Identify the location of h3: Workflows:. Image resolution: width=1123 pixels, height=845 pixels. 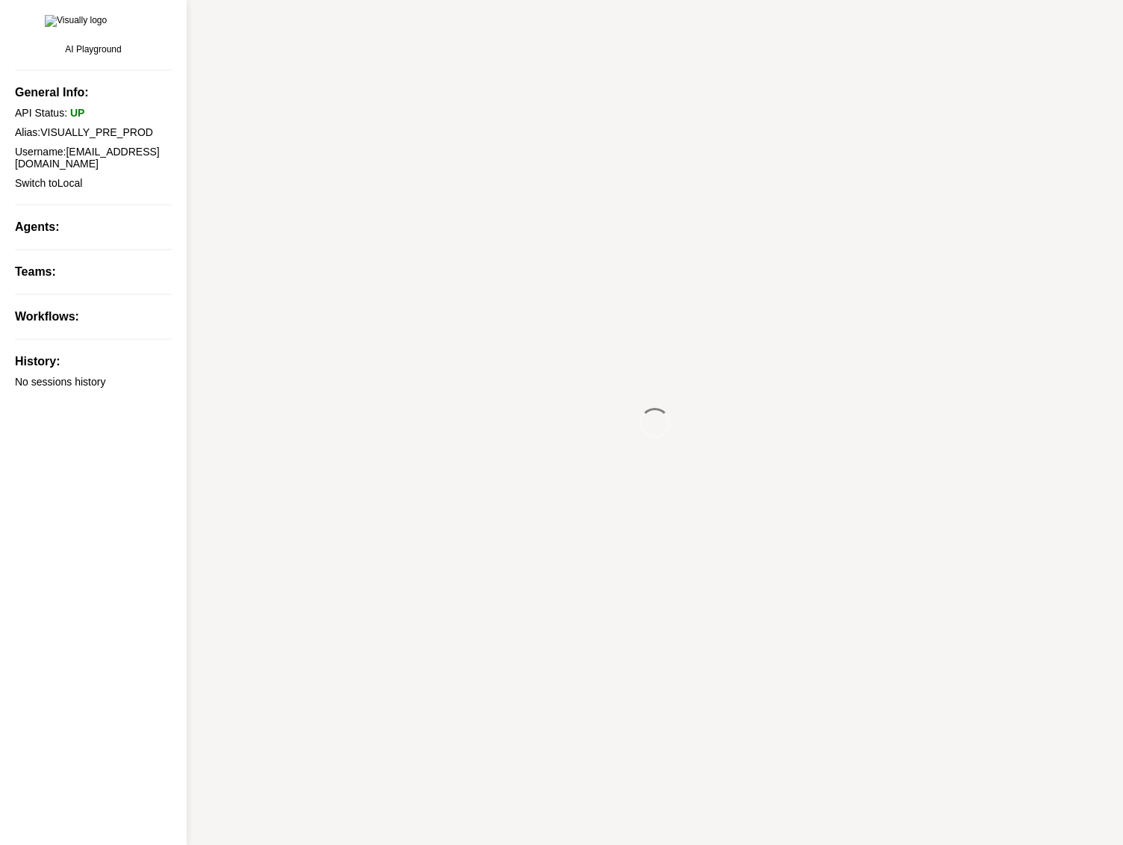
(93, 317).